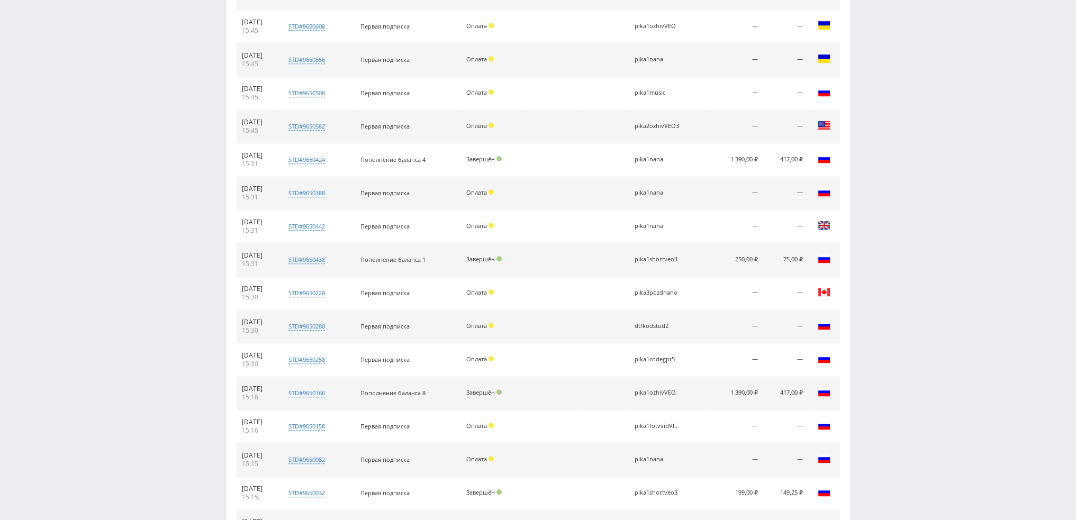  What do you see at coordinates (306, 26) in the screenshot?
I see `div: std#9650608` at bounding box center [306, 26].